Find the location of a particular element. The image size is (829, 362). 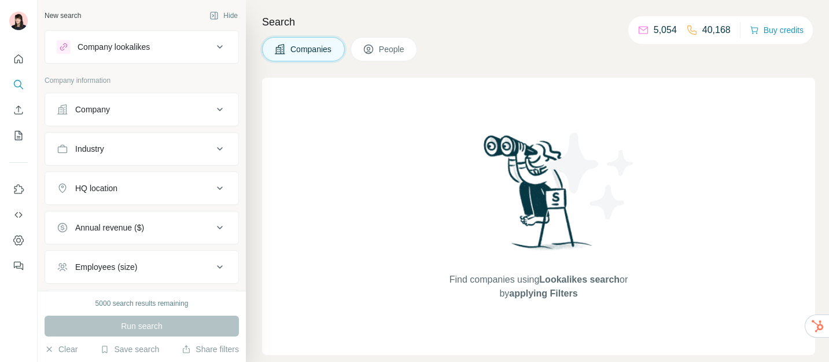

img: Surfe Illustration - Stars is located at coordinates (591, 176).